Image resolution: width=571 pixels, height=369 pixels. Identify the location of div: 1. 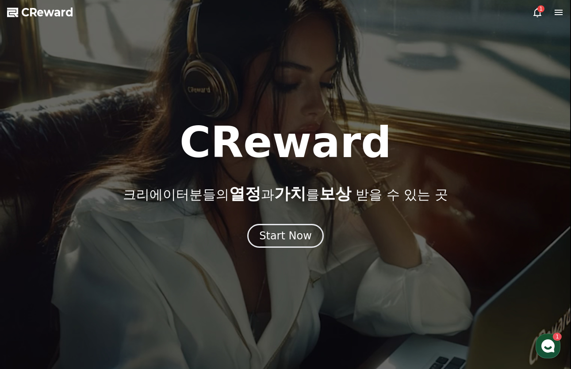
(541, 9).